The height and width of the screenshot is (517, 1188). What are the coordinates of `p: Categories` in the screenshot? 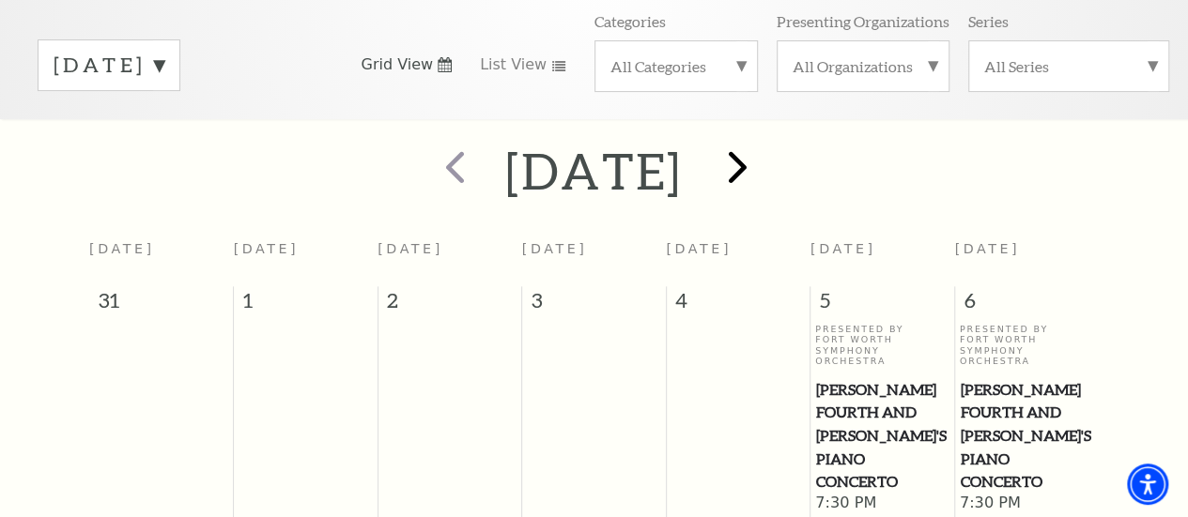 It's located at (630, 21).